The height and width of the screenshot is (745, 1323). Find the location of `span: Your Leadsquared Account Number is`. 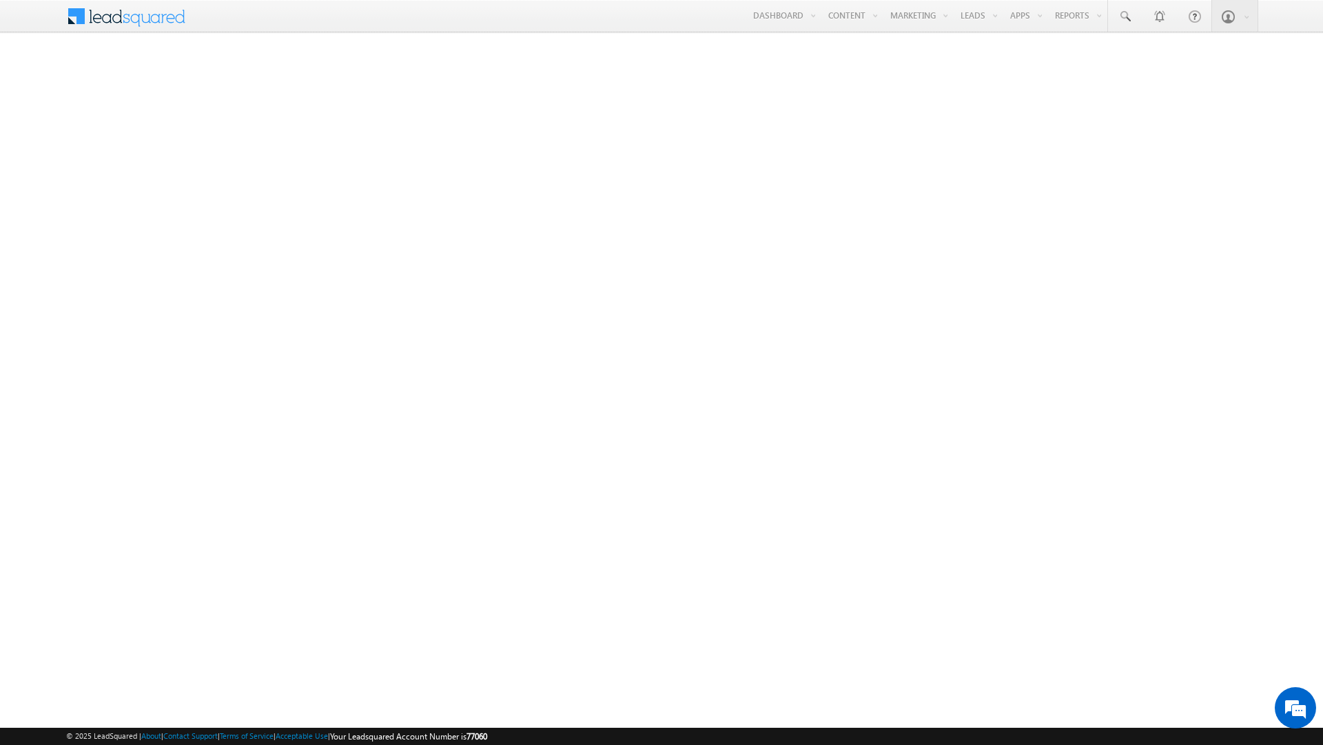

span: Your Leadsquared Account Number is is located at coordinates (409, 736).